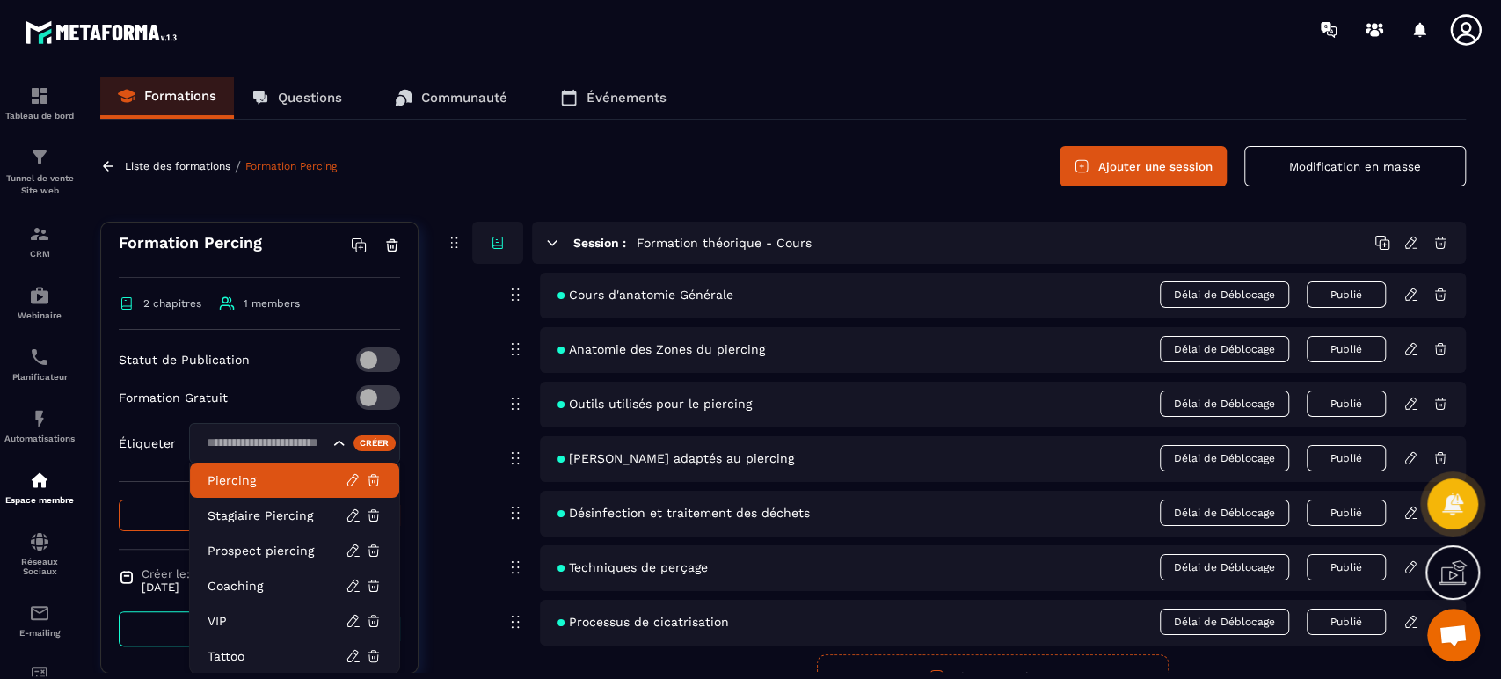 The width and height of the screenshot is (1501, 679). I want to click on a: automationsautomationsAutomatisations, so click(40, 426).